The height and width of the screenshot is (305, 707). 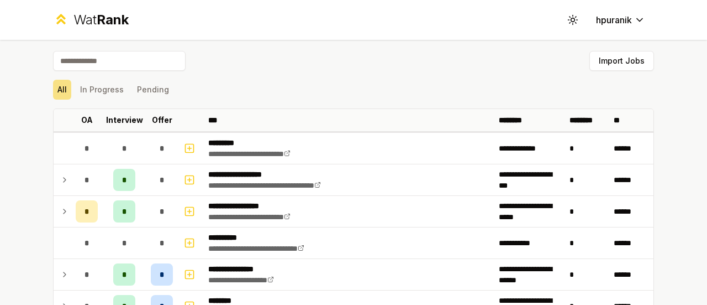 What do you see at coordinates (102, 90) in the screenshot?
I see `button: In Progress` at bounding box center [102, 90].